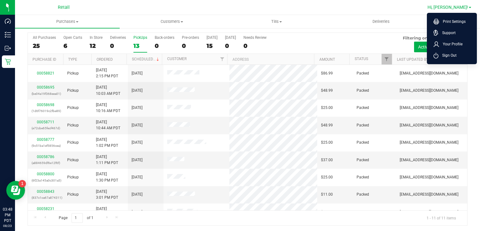 This screenshot has height=231, width=480. I want to click on span: Filtering on status:, so click(423, 38).